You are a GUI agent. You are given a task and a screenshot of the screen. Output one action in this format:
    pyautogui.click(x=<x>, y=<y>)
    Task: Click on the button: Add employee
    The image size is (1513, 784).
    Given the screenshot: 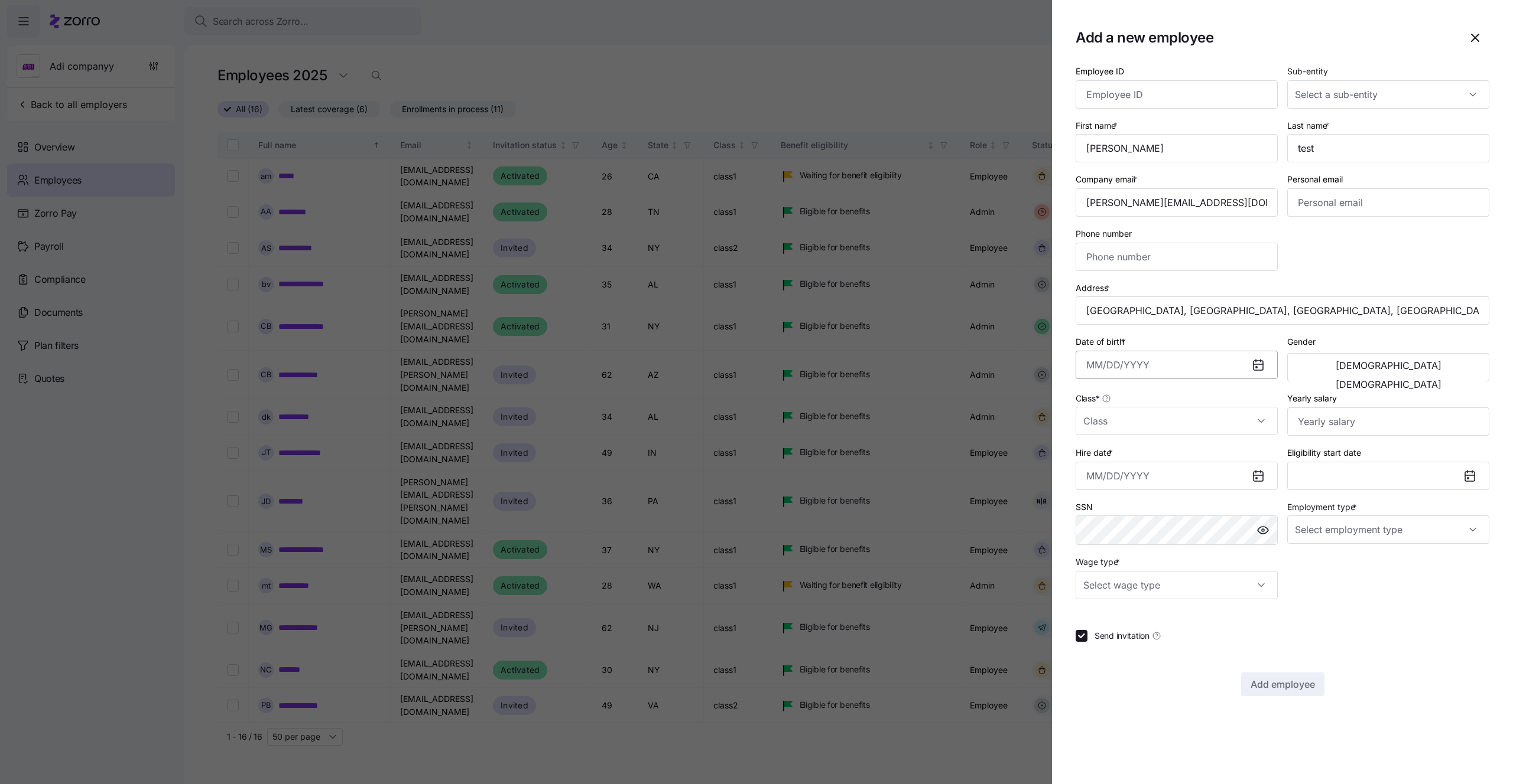 What is the action you would take?
    pyautogui.click(x=1282, y=685)
    